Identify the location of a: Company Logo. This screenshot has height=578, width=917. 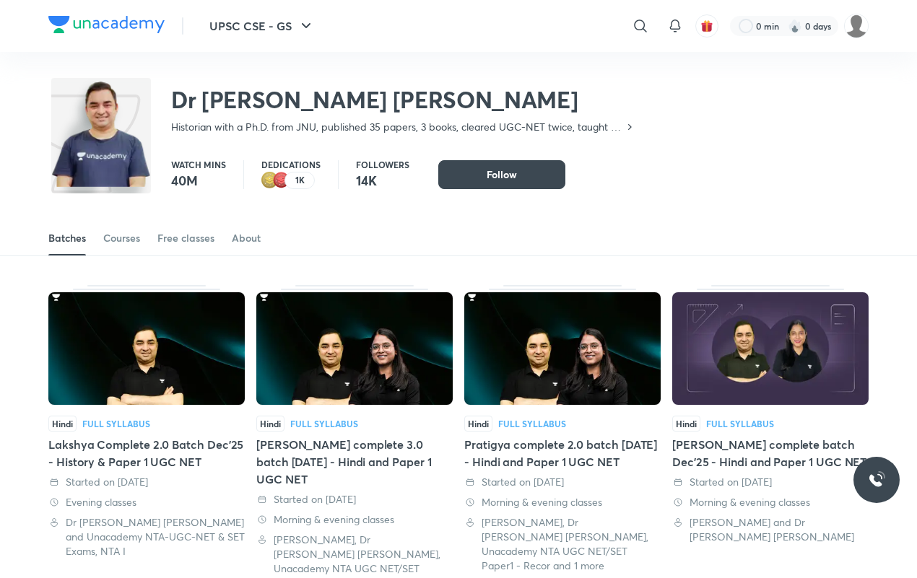
(106, 26).